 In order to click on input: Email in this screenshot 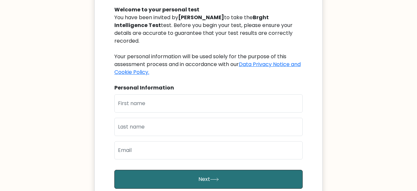, I will do `click(209, 151)`.